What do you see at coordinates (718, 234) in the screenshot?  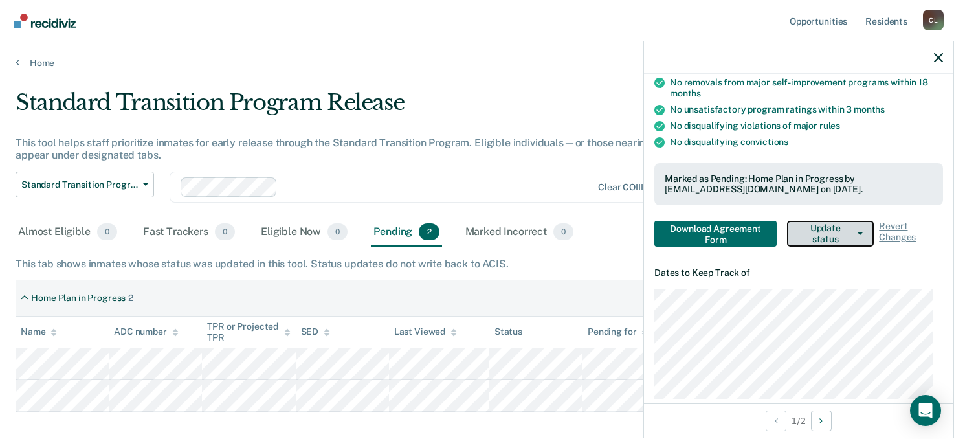 I see `a: Navigate to form link` at bounding box center [718, 234].